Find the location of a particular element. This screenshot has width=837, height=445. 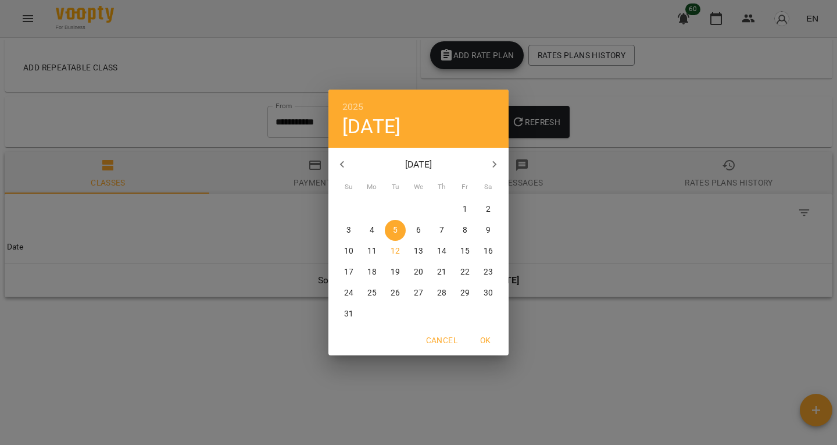

button: 23 is located at coordinates (488, 272).